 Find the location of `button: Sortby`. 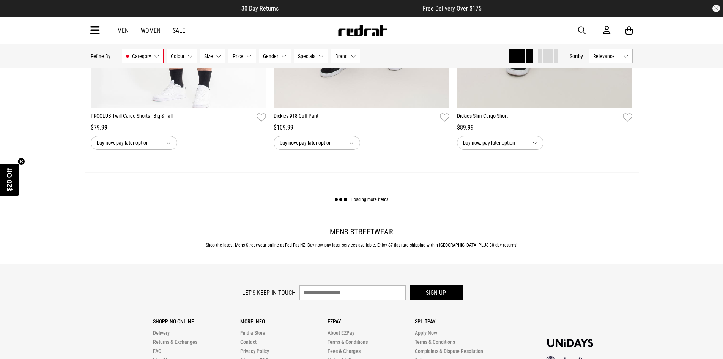

button: Sortby is located at coordinates (576, 56).